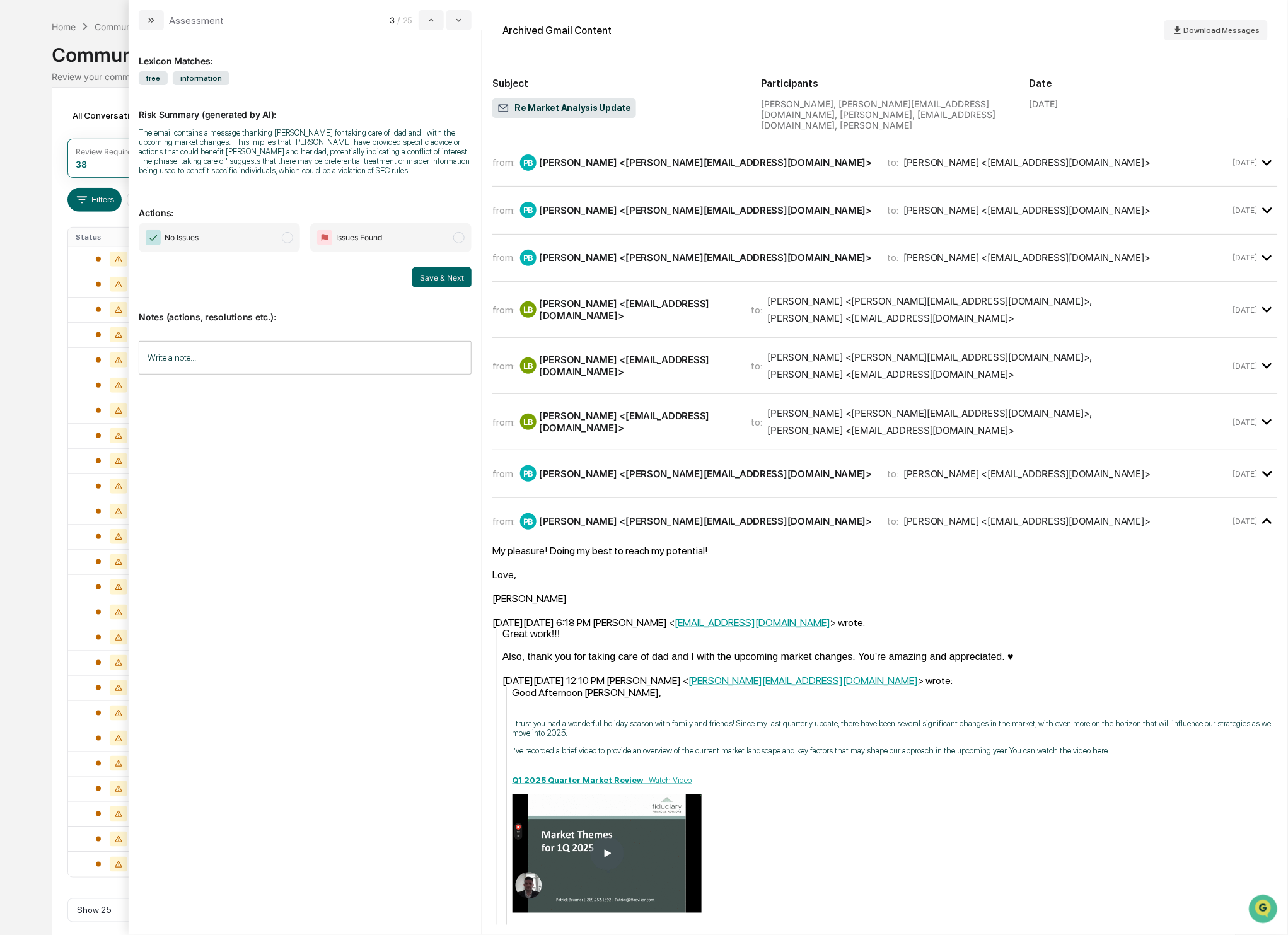 The width and height of the screenshot is (1288, 935). Describe the element at coordinates (578, 780) in the screenshot. I see `b: Q1 2025 Quarter Market Review` at that location.